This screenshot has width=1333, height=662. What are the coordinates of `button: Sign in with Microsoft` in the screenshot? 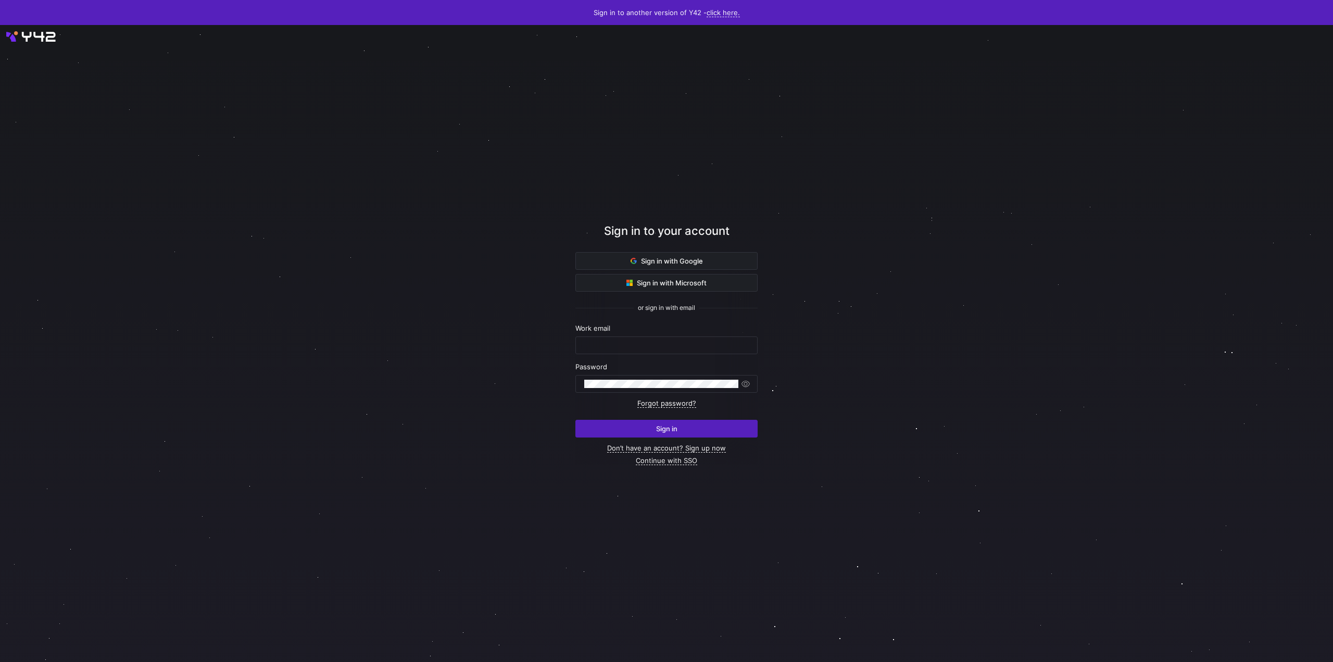 It's located at (666, 283).